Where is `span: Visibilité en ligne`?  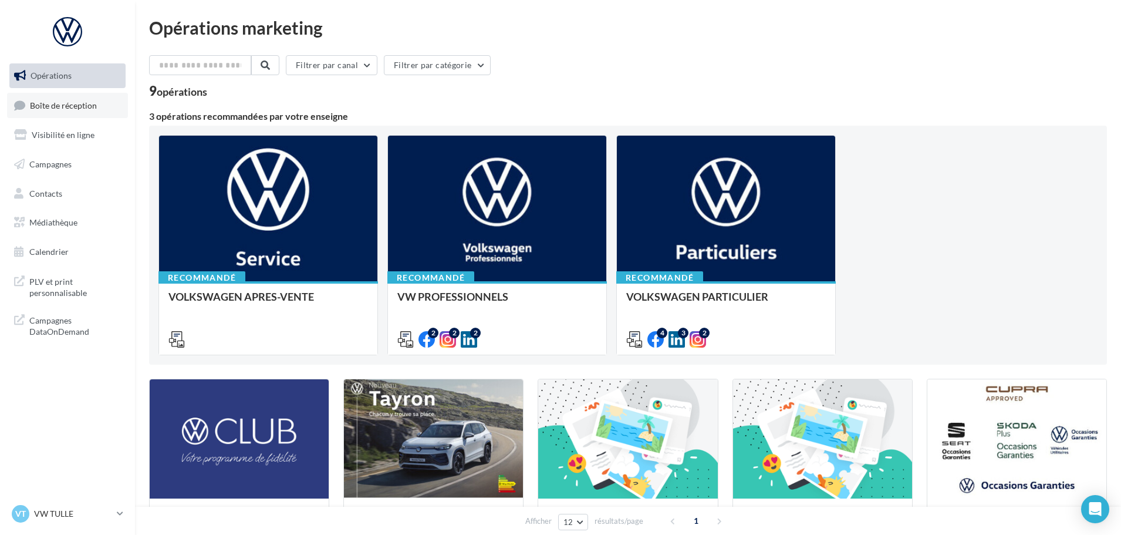
span: Visibilité en ligne is located at coordinates (63, 134).